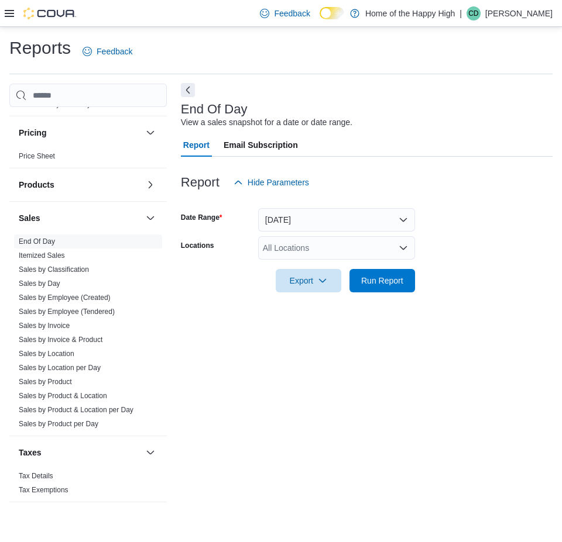 The image size is (562, 542). Describe the element at coordinates (200, 182) in the screenshot. I see `h3: Report` at that location.